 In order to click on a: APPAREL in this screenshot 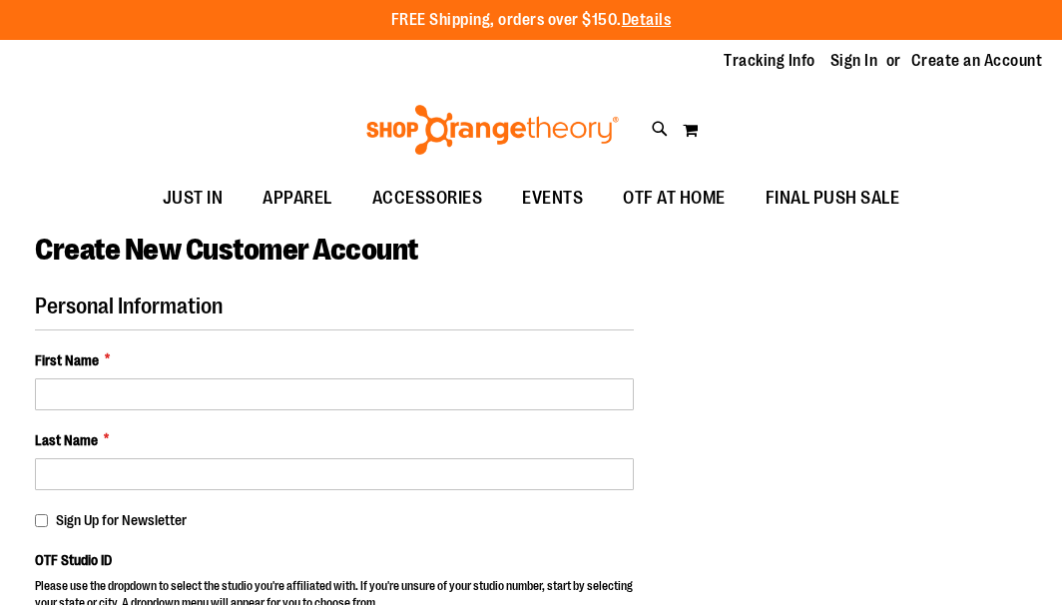, I will do `click(297, 199)`.